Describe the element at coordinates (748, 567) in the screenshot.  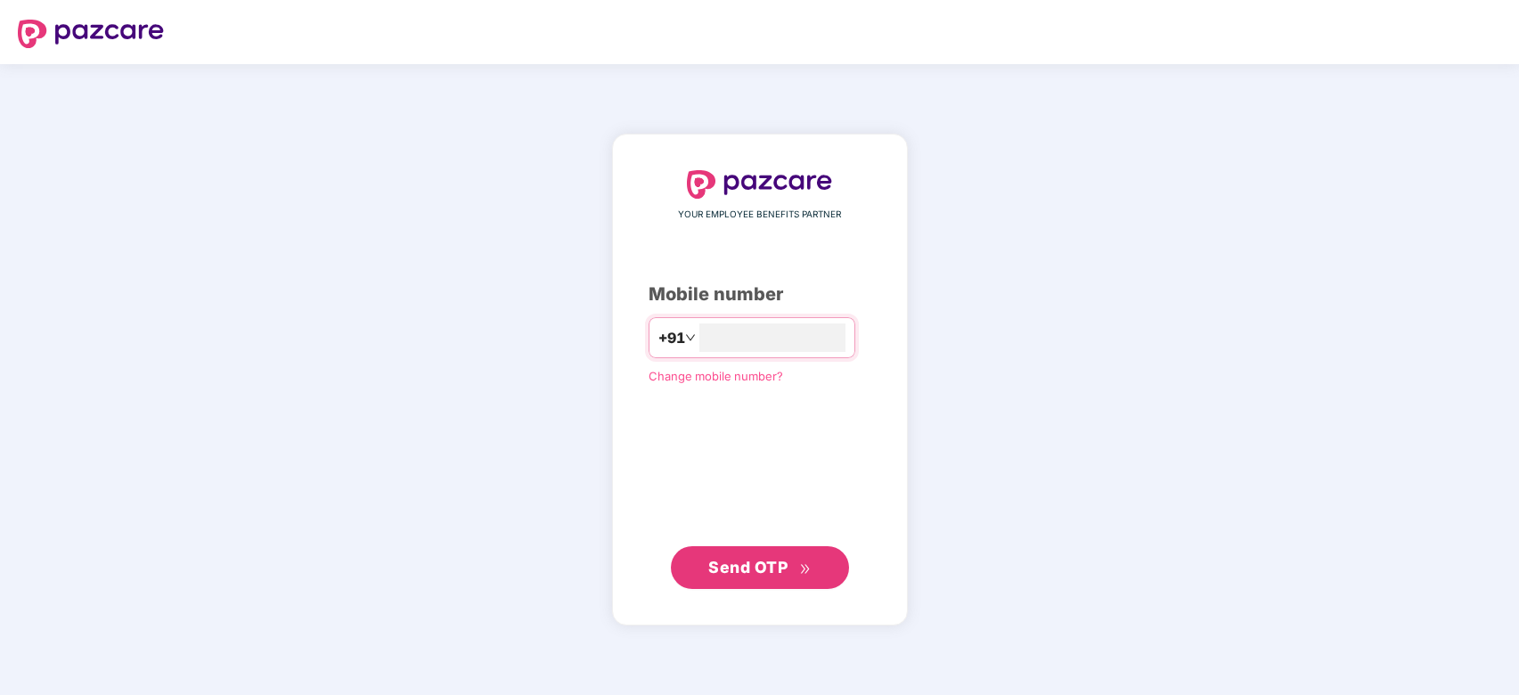
I see `span: Send OTP` at that location.